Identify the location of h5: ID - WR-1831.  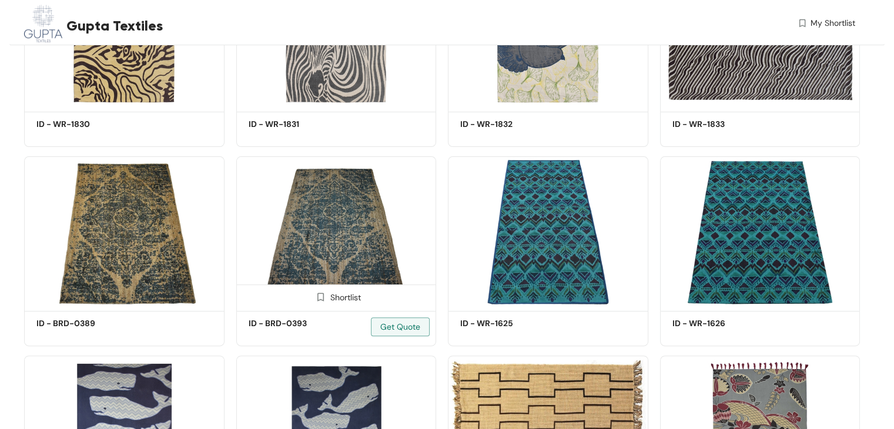
(299, 124).